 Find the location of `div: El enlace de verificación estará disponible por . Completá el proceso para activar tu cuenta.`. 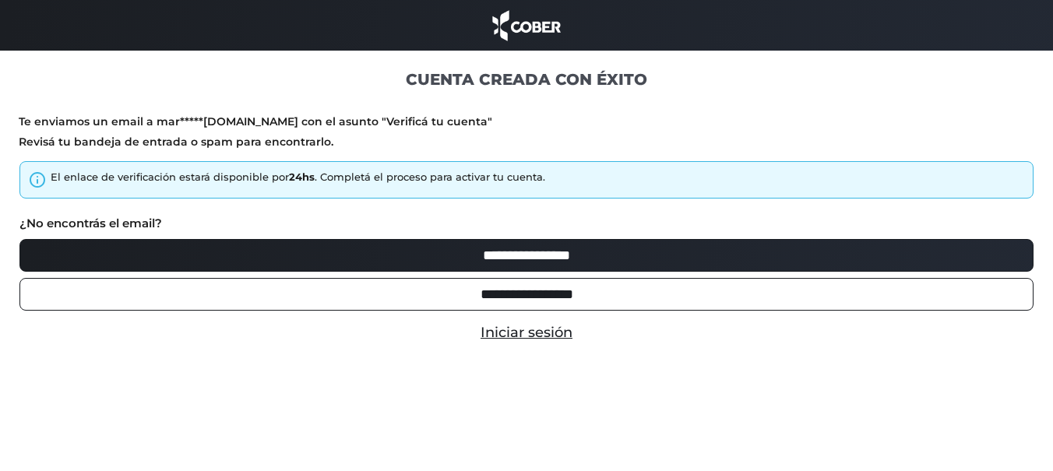

div: El enlace de verificación estará disponible por . Completá el proceso para activar tu cuenta. is located at coordinates (298, 178).